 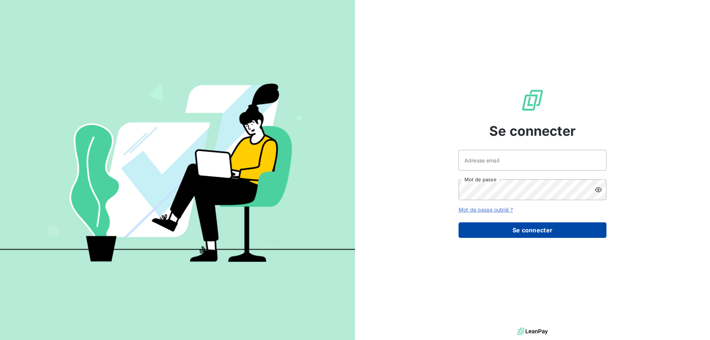 What do you see at coordinates (532, 230) in the screenshot?
I see `button: Se connecter` at bounding box center [532, 230].